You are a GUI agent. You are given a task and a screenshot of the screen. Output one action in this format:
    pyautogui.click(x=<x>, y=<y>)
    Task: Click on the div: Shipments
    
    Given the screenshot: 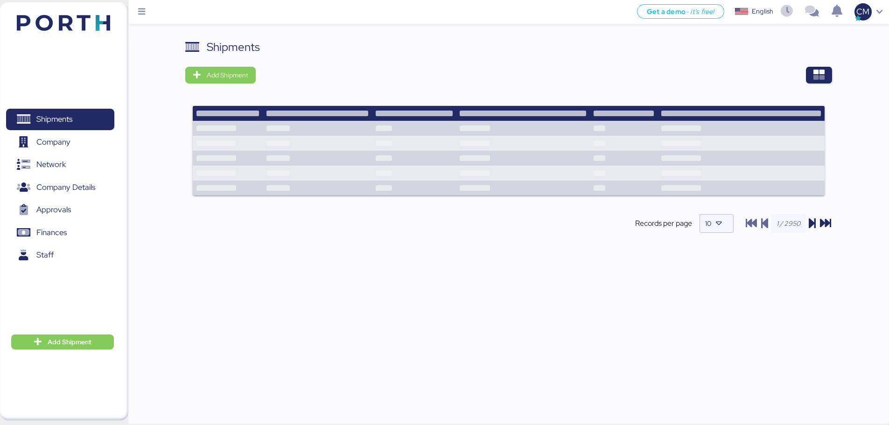 What is the action you would take?
    pyautogui.click(x=233, y=47)
    